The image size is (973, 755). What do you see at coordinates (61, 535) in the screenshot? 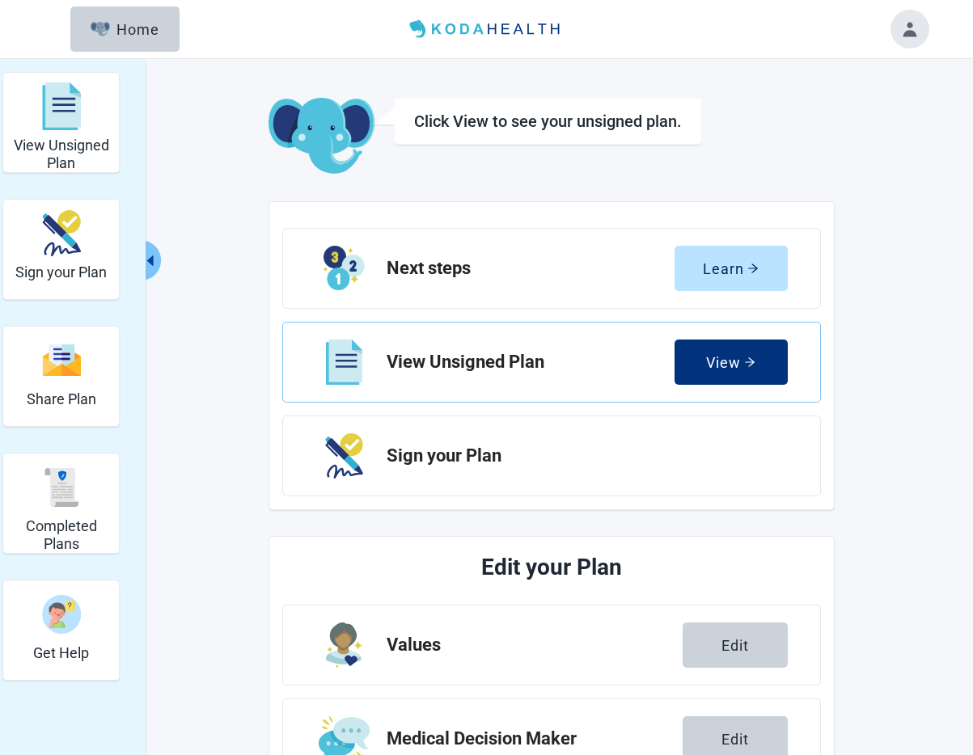
I see `h2: Completed Plans` at bounding box center [61, 535].